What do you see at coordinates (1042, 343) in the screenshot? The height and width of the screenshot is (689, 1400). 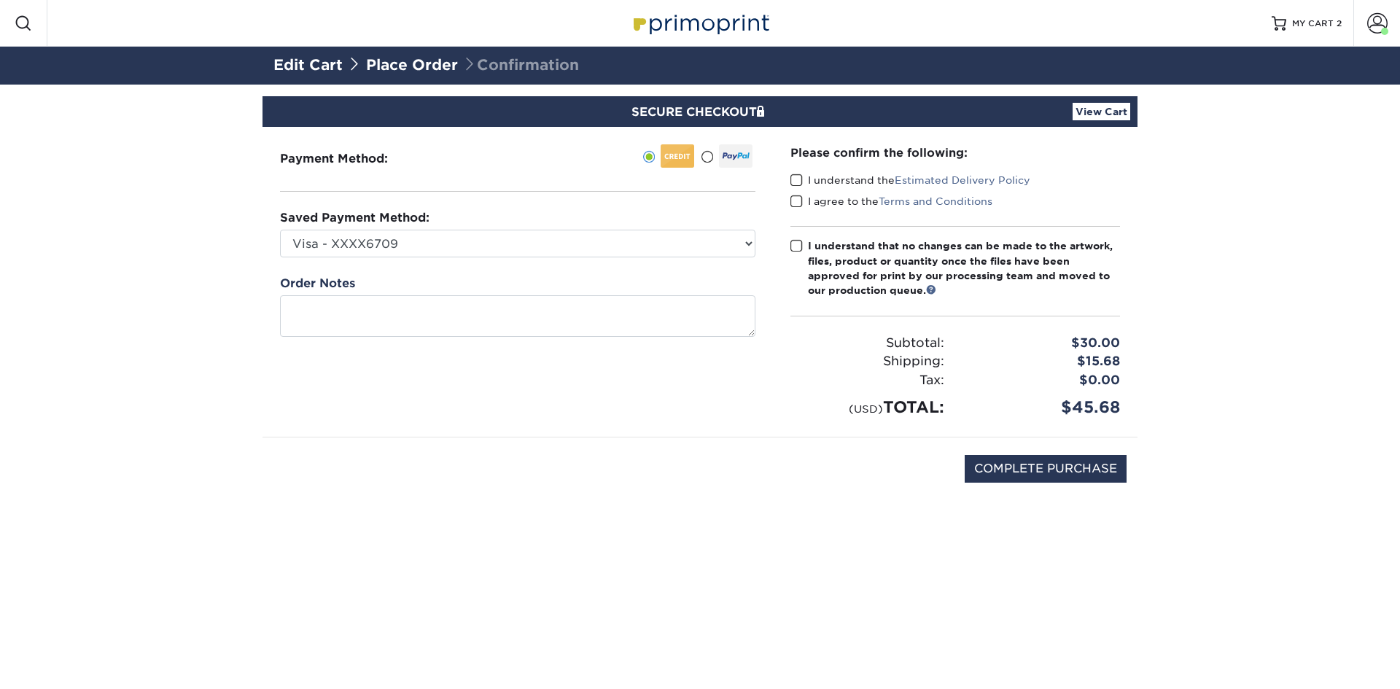 I see `div: $30.00` at bounding box center [1042, 343].